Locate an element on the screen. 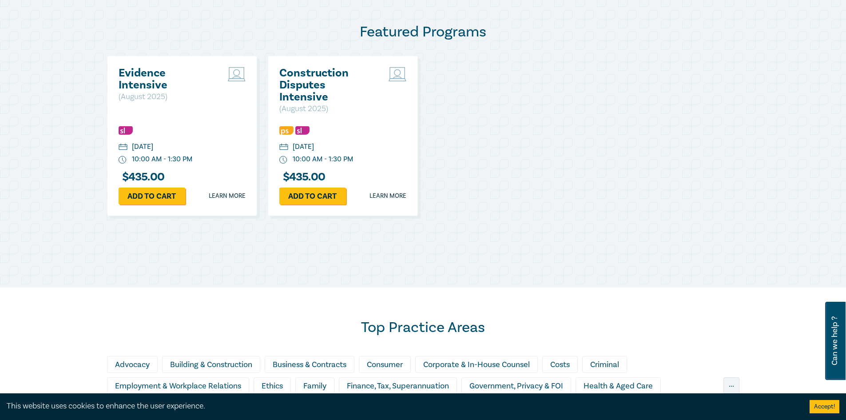  img: Professional Skills is located at coordinates (286, 130).